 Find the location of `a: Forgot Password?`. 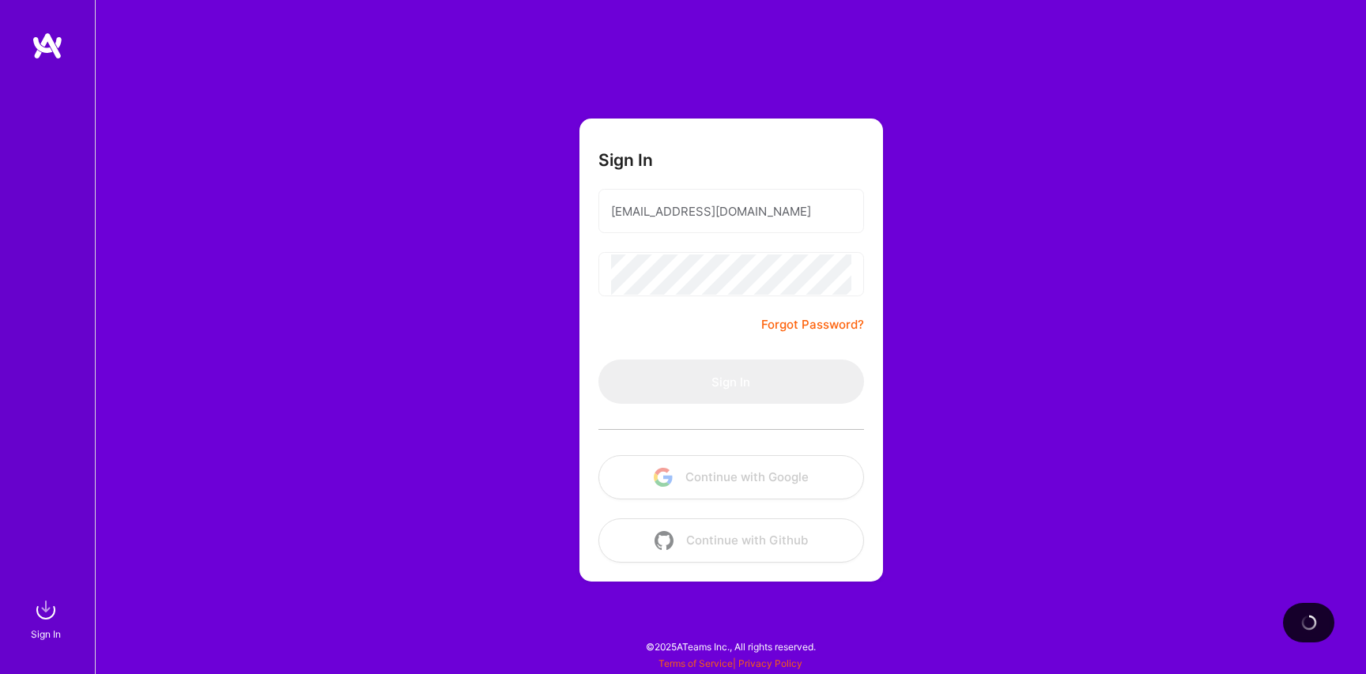

a: Forgot Password? is located at coordinates (813, 325).